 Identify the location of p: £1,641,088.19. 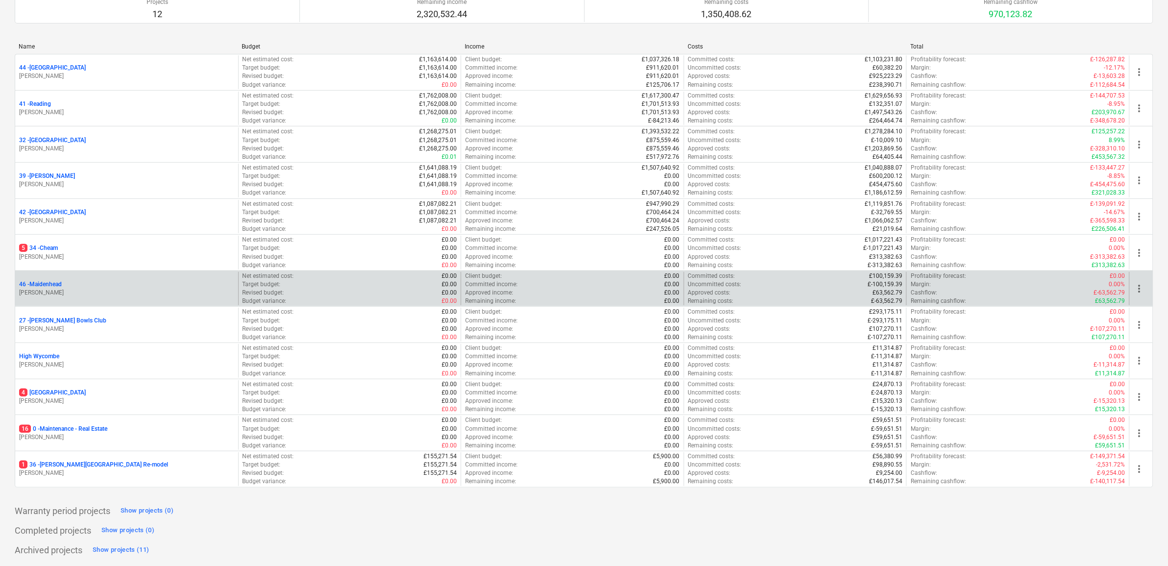
(438, 184).